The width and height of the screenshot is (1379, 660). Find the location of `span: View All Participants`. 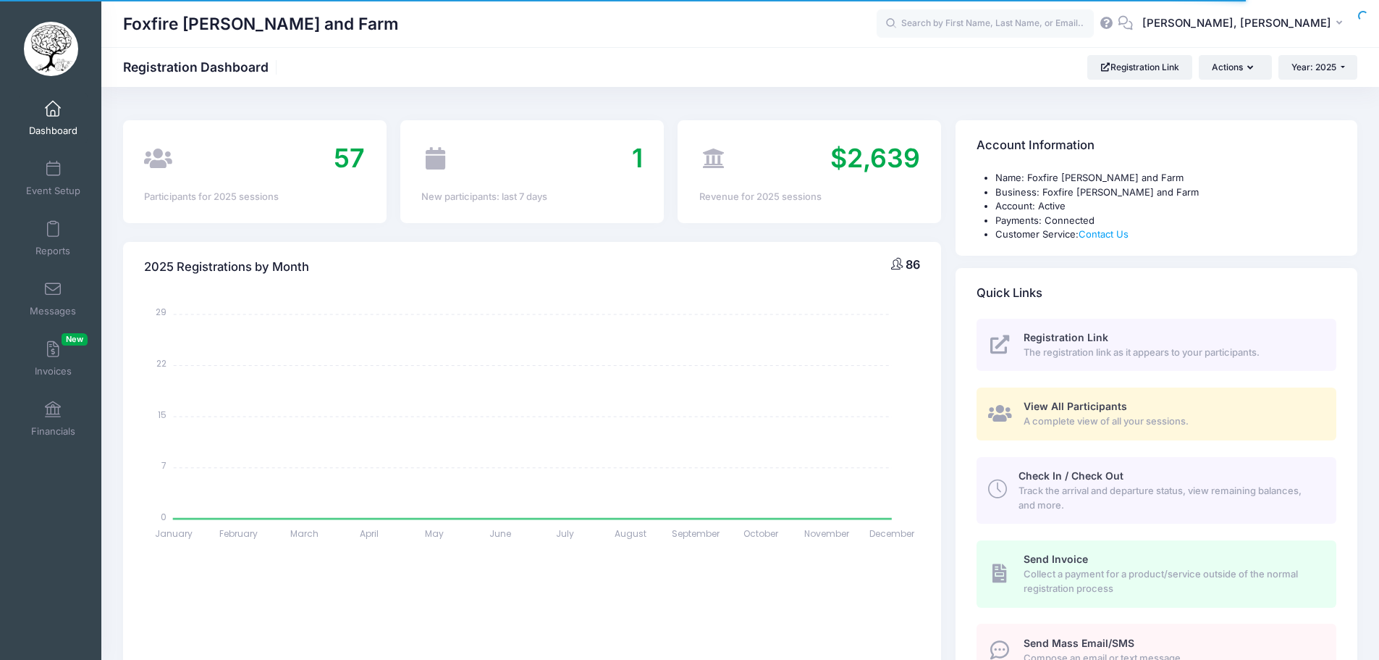

span: View All Participants is located at coordinates (1075, 405).